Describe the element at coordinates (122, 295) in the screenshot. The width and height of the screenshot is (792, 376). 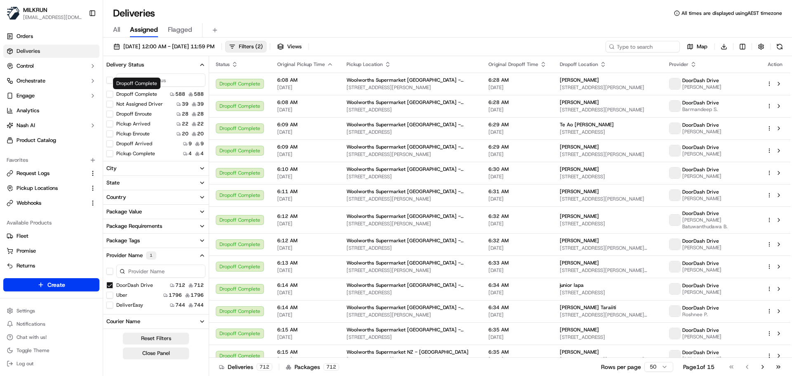
I see `label: Uber` at that location.